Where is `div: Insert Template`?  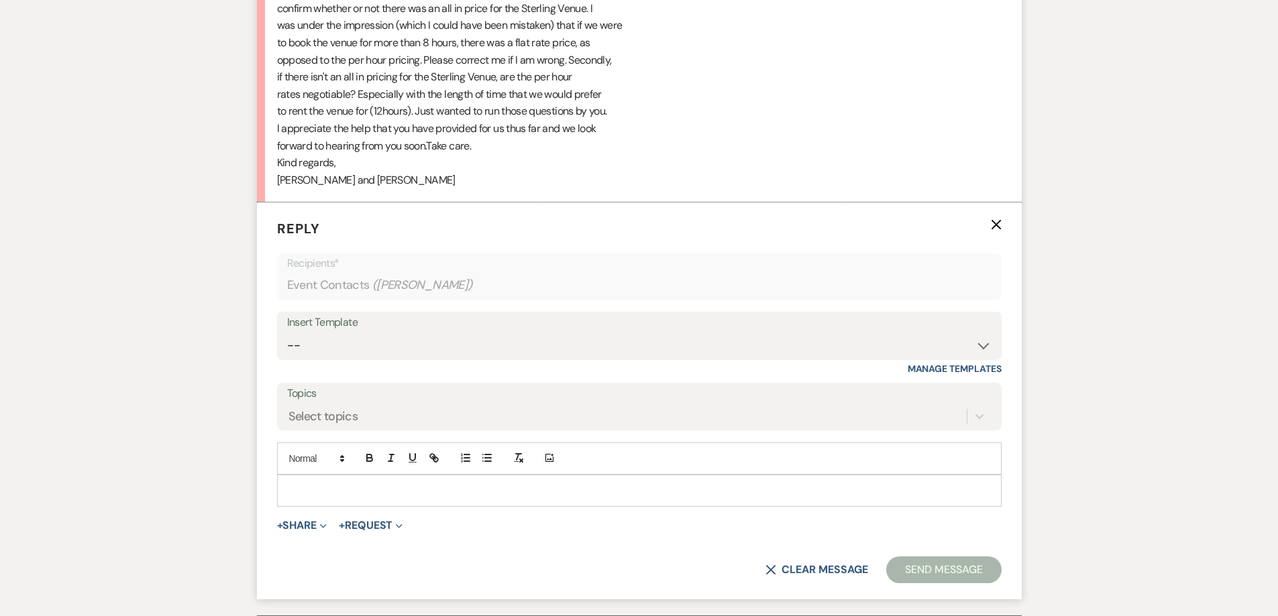
div: Insert Template is located at coordinates (639, 323).